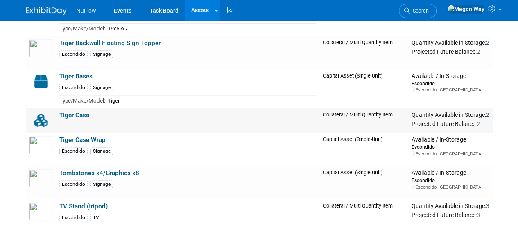 The height and width of the screenshot is (226, 518). Describe the element at coordinates (74, 115) in the screenshot. I see `a: Tiger Case` at that location.